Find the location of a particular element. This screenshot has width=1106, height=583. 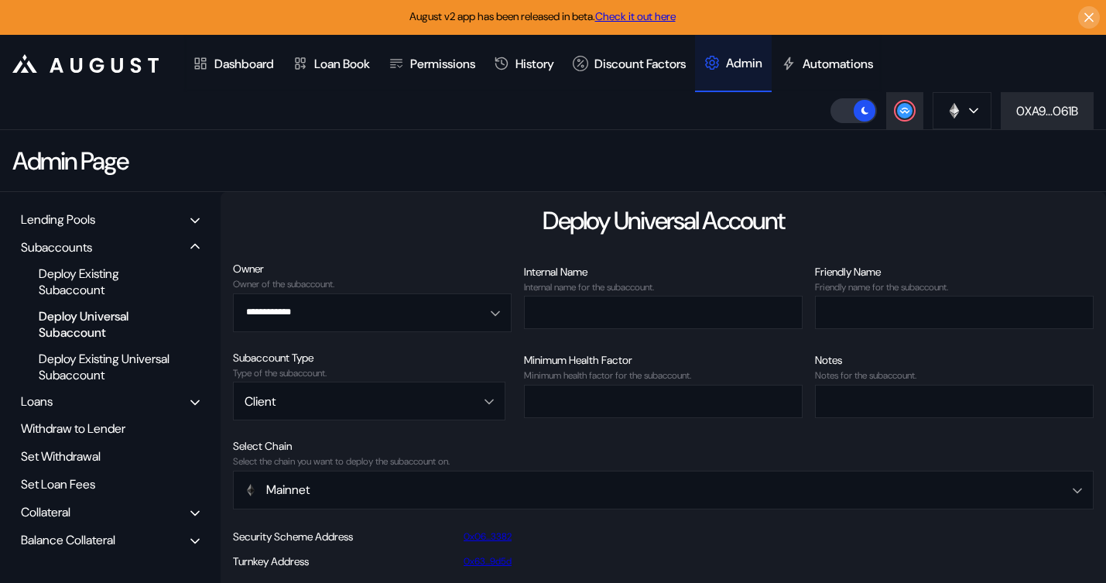

a: 0x63...9d5d is located at coordinates (488, 561).